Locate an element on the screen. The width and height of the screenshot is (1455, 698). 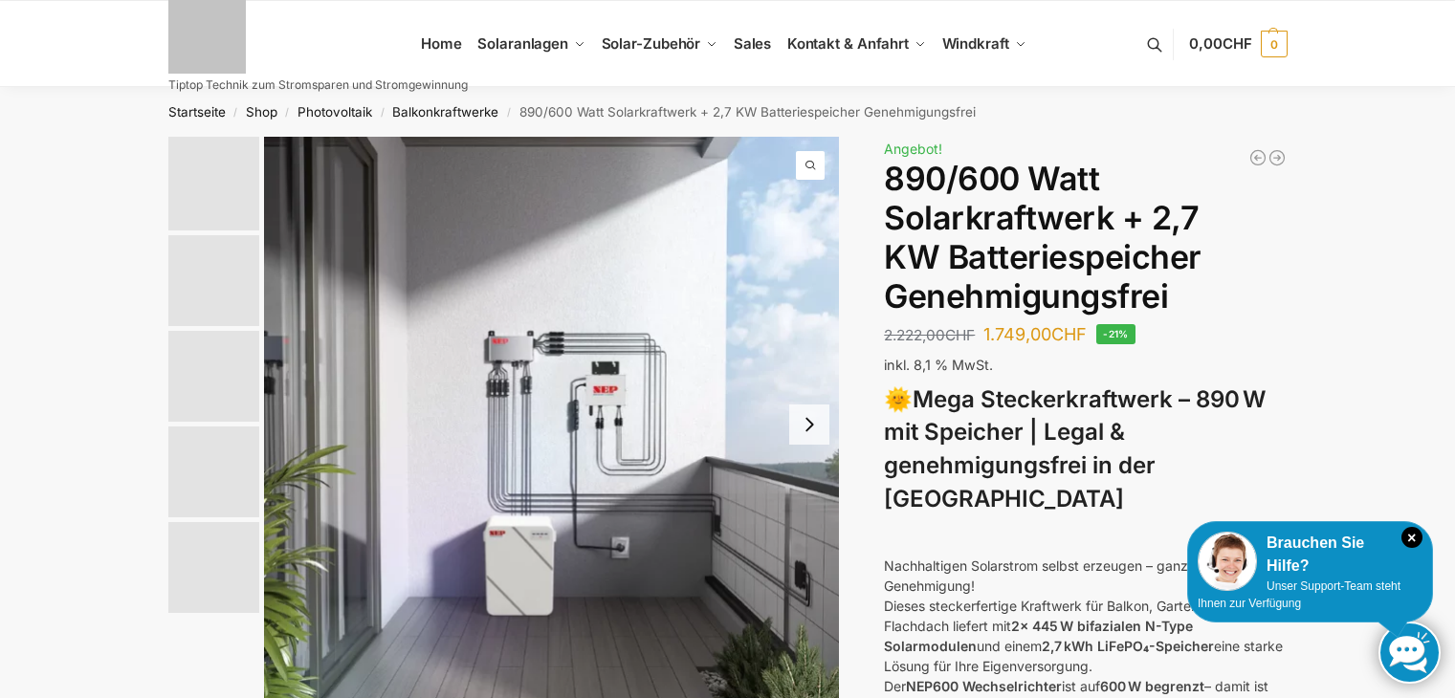
i: Schließen is located at coordinates (1412, 538).